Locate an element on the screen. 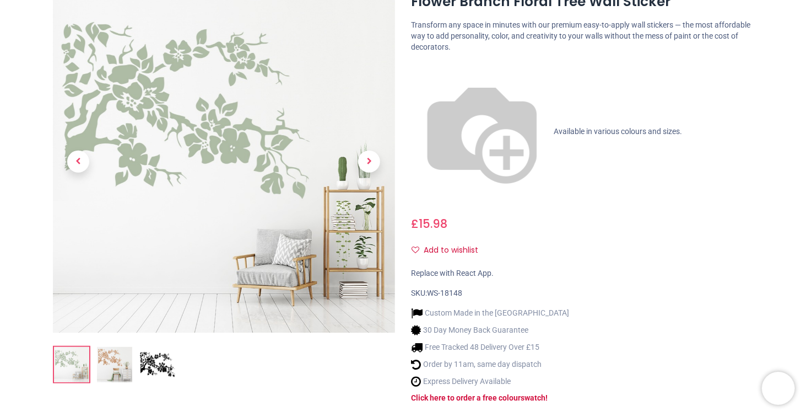  img: Flower Branch Floral Tree Wall Sticker is located at coordinates (72, 364).